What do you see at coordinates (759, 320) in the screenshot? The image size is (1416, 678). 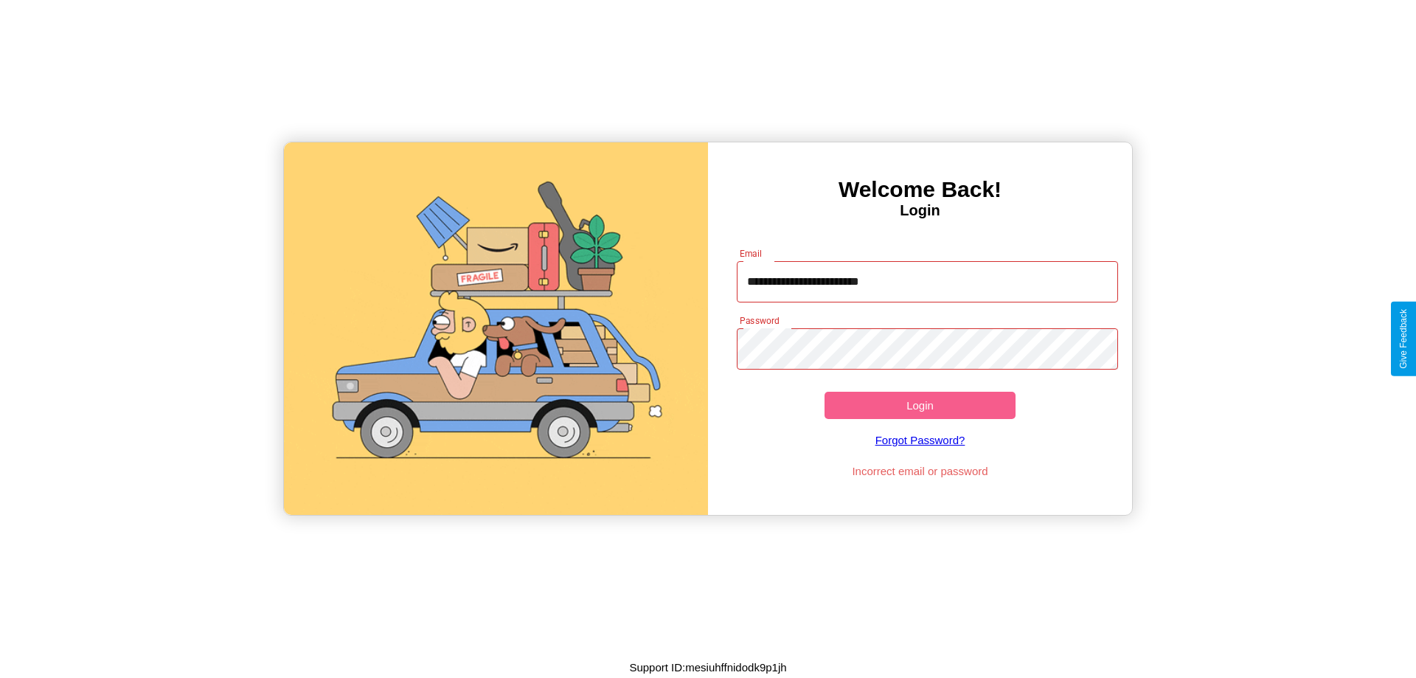 I see `label: Password` at bounding box center [759, 320].